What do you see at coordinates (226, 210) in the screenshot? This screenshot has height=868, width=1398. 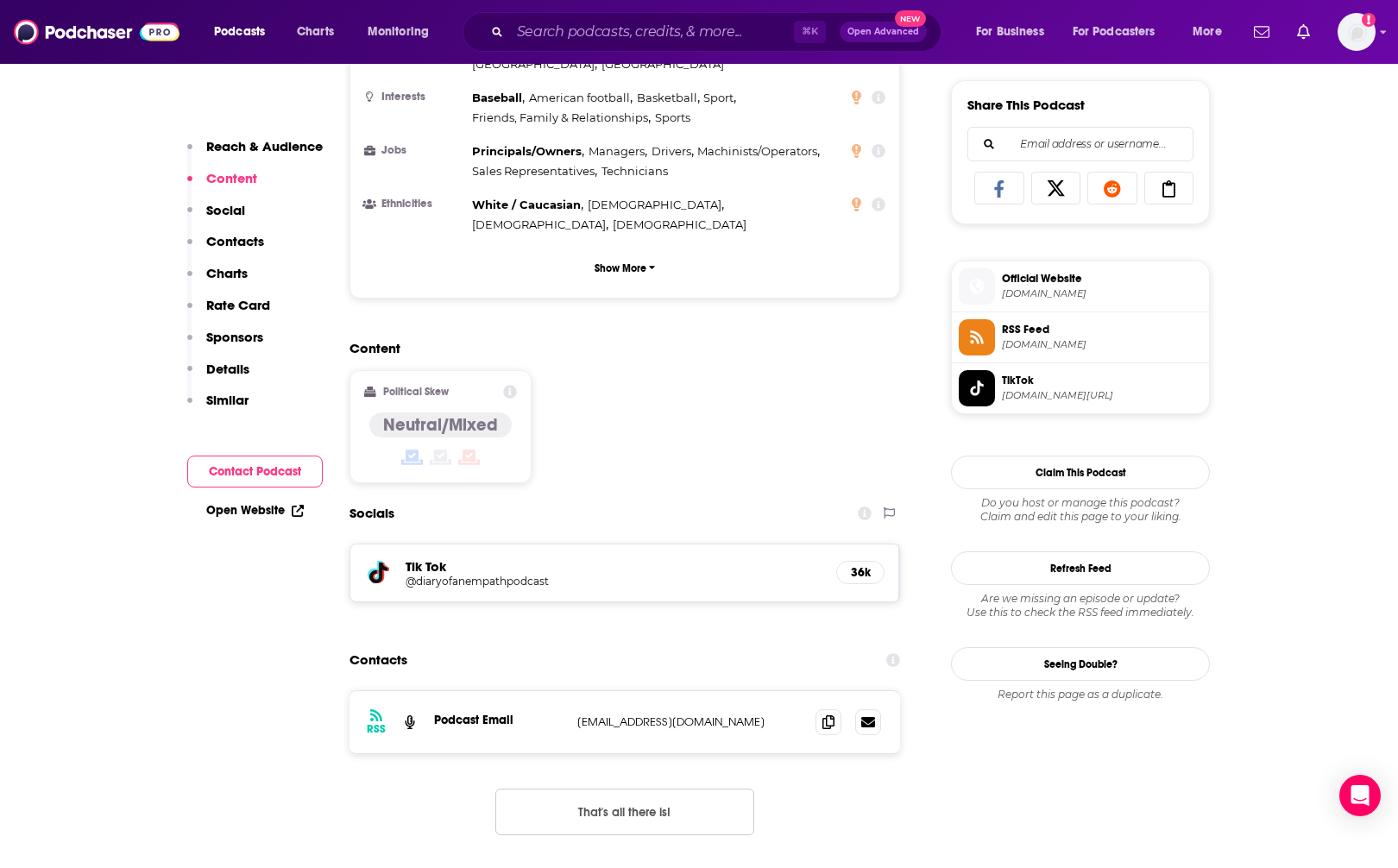 I see `p: Social` at bounding box center [226, 210].